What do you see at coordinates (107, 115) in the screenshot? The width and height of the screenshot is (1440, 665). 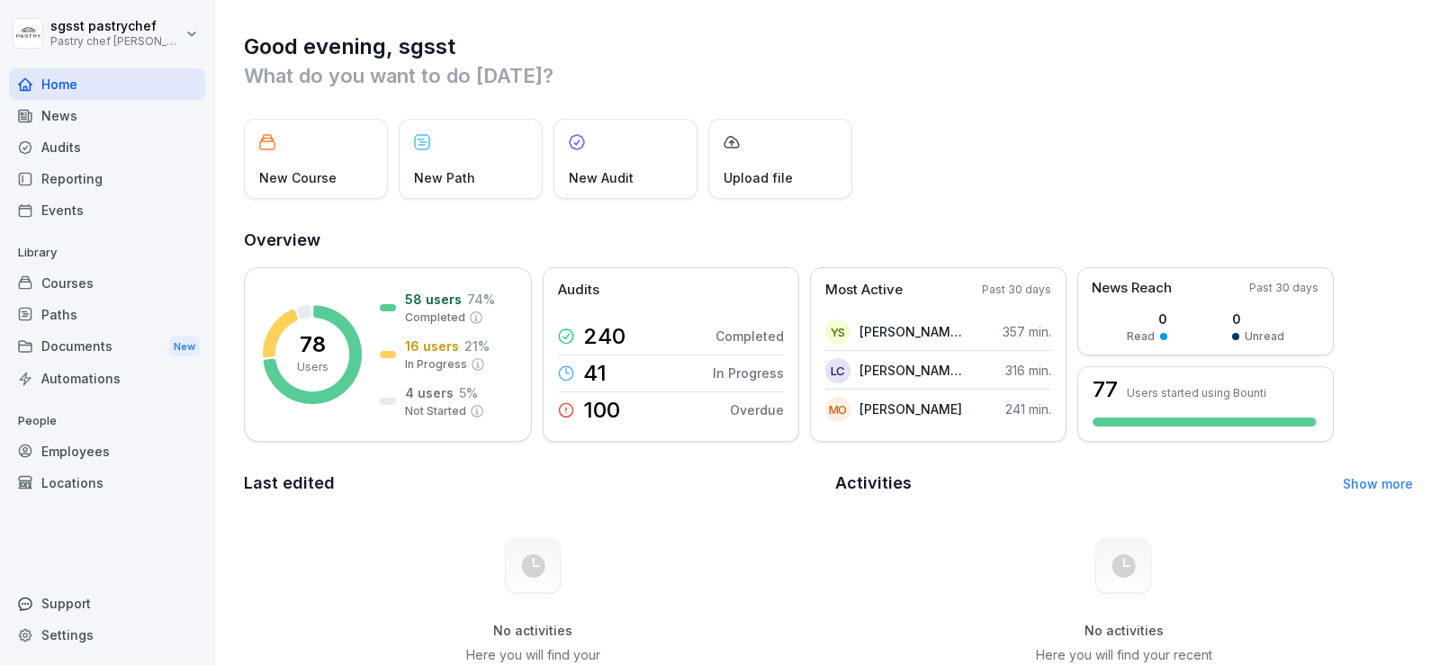 I see `a: News` at bounding box center [107, 115].